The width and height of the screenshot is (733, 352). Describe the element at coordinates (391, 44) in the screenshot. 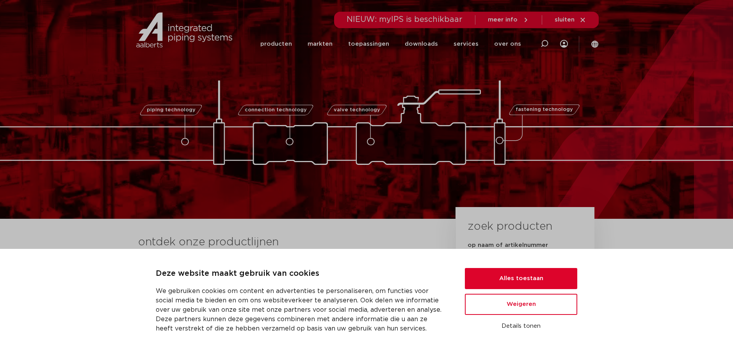

I see `nav: Menu` at that location.